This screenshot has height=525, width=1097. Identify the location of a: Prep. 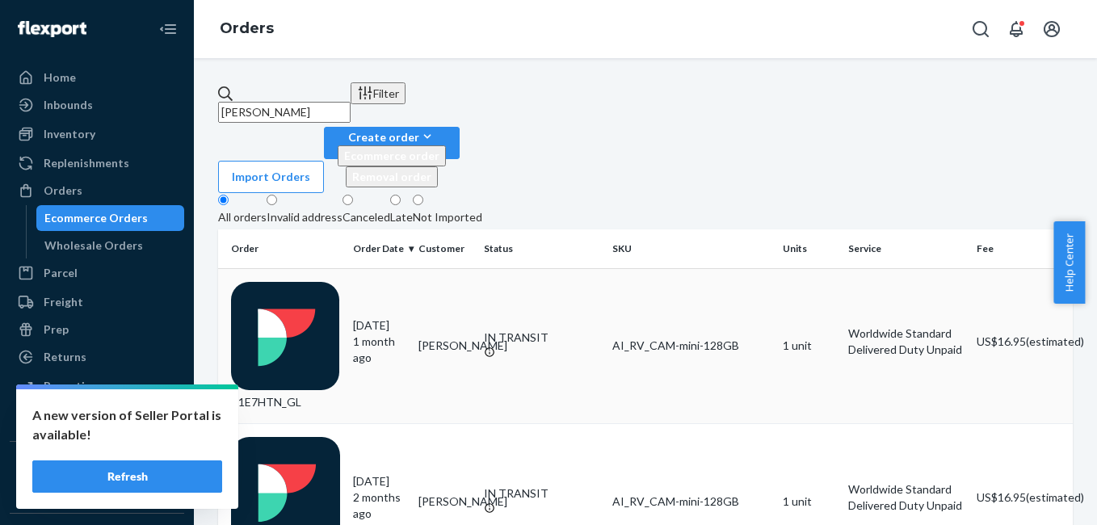
(97, 330).